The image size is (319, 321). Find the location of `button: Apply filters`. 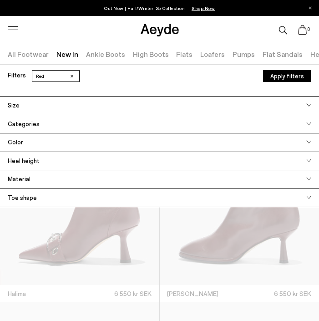

button: Apply filters is located at coordinates (287, 76).